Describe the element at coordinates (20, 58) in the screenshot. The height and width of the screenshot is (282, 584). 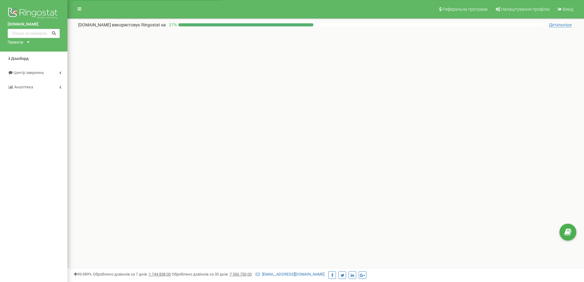
I see `span: Дашборд` at that location.